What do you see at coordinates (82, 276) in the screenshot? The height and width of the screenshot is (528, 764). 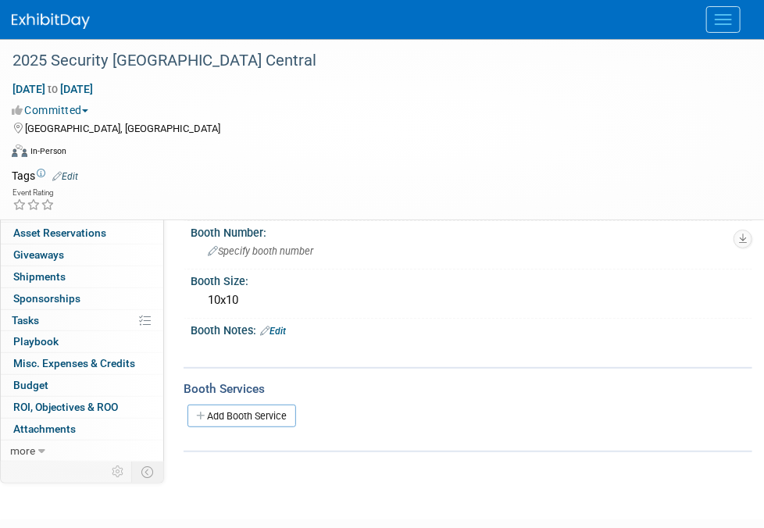 I see `a: Shipments` at bounding box center [82, 276].